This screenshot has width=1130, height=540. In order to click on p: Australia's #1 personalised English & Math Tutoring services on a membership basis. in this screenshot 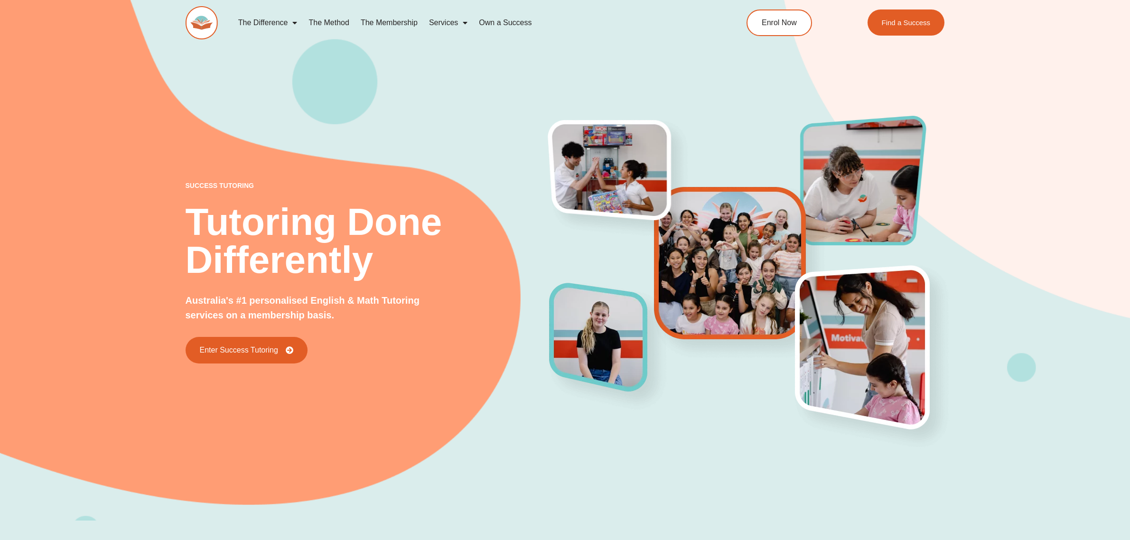, I will do `click(318, 308)`.